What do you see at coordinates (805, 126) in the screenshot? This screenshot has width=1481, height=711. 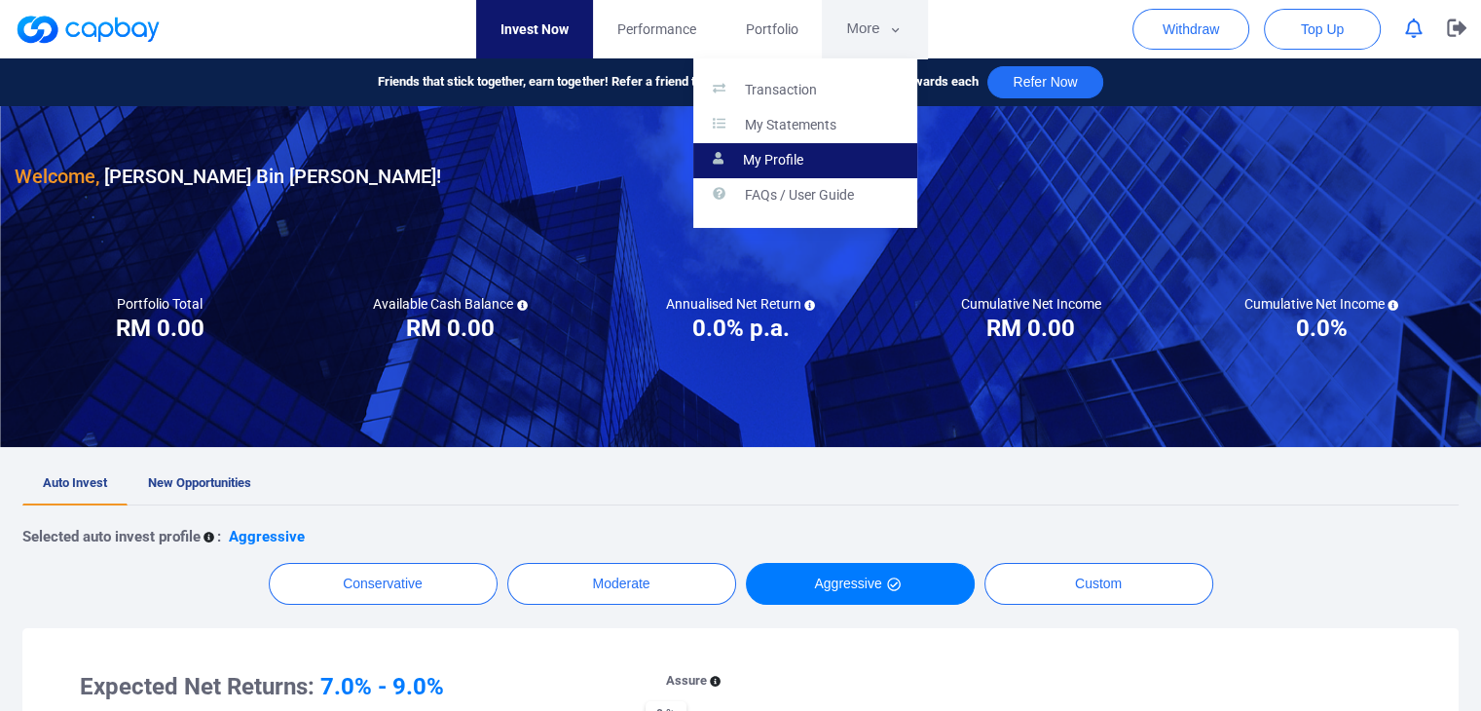 I see `a: My Statements` at bounding box center [805, 126].